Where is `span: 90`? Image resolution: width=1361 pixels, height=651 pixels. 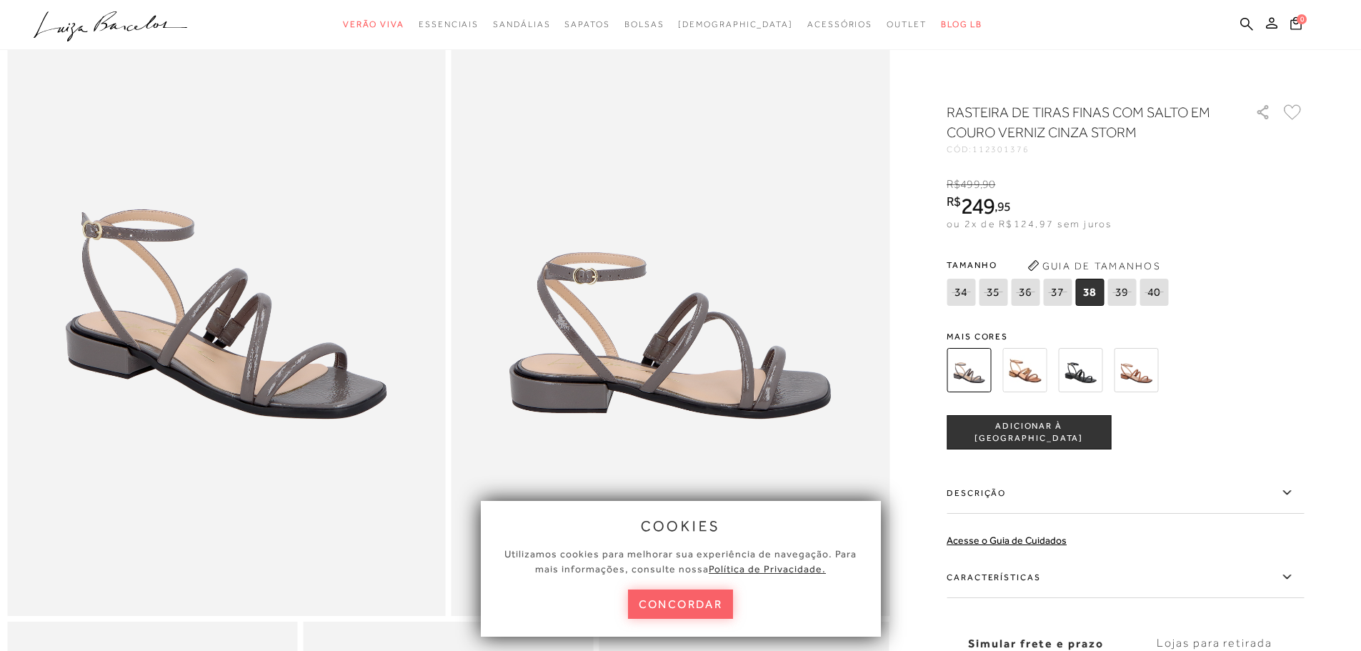
span: 90 is located at coordinates (989, 184).